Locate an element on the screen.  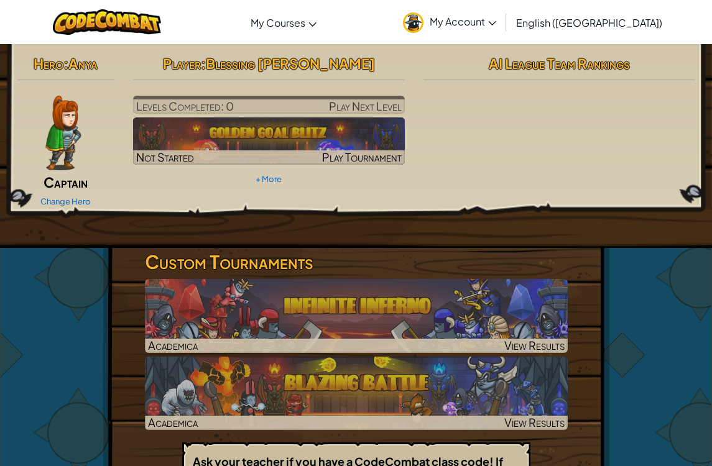
span: Play Next Level is located at coordinates (365, 106).